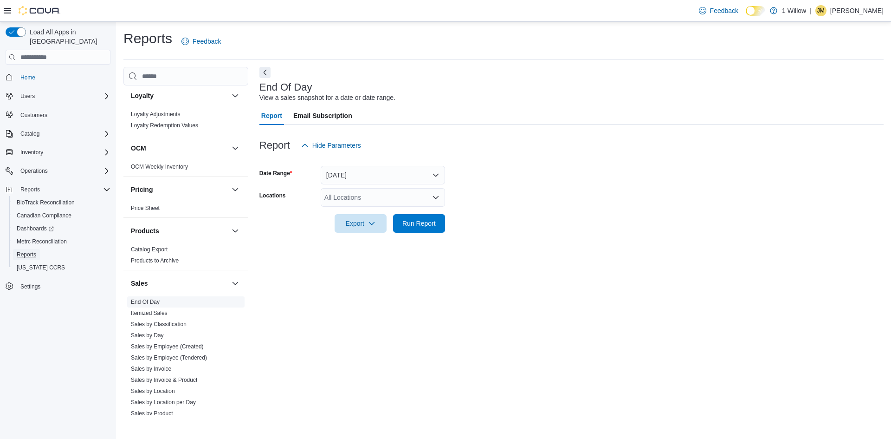 The height and width of the screenshot is (439, 891). What do you see at coordinates (272, 195) in the screenshot?
I see `label: Locations` at bounding box center [272, 195].